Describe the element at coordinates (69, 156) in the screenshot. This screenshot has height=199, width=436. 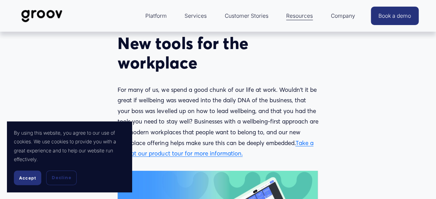
I see `section: Cookie banner` at that location.